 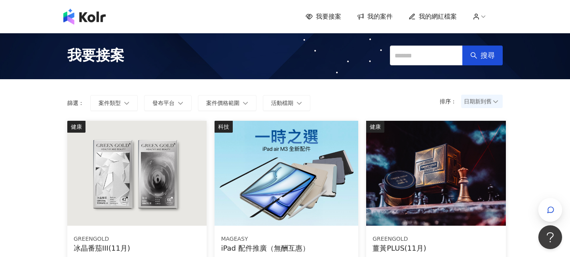 What do you see at coordinates (450, 101) in the screenshot?
I see `p: 排序：` at bounding box center [450, 101].